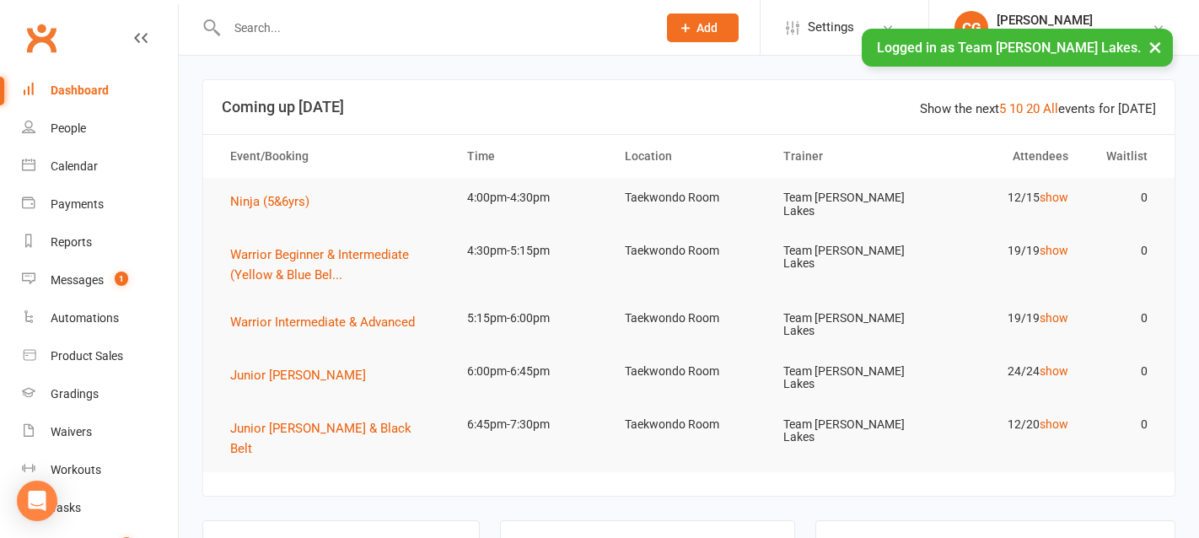 This screenshot has width=1199, height=538. What do you see at coordinates (530, 156) in the screenshot?
I see `th: Time` at bounding box center [530, 156].